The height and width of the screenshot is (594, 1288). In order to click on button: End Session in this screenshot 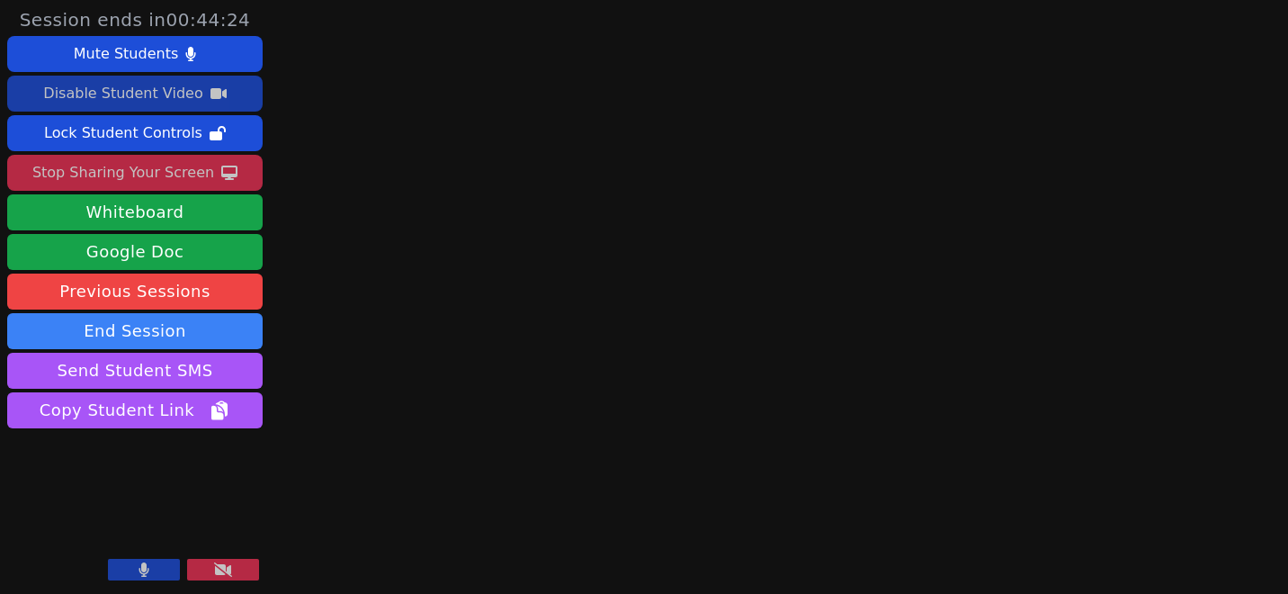, I will do `click(135, 331)`.